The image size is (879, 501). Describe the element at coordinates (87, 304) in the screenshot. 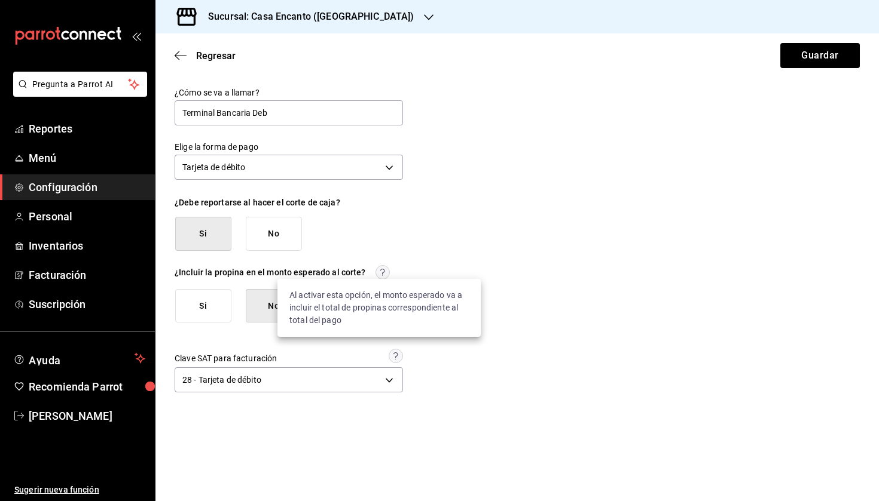

I see `span: Suscripción` at that location.